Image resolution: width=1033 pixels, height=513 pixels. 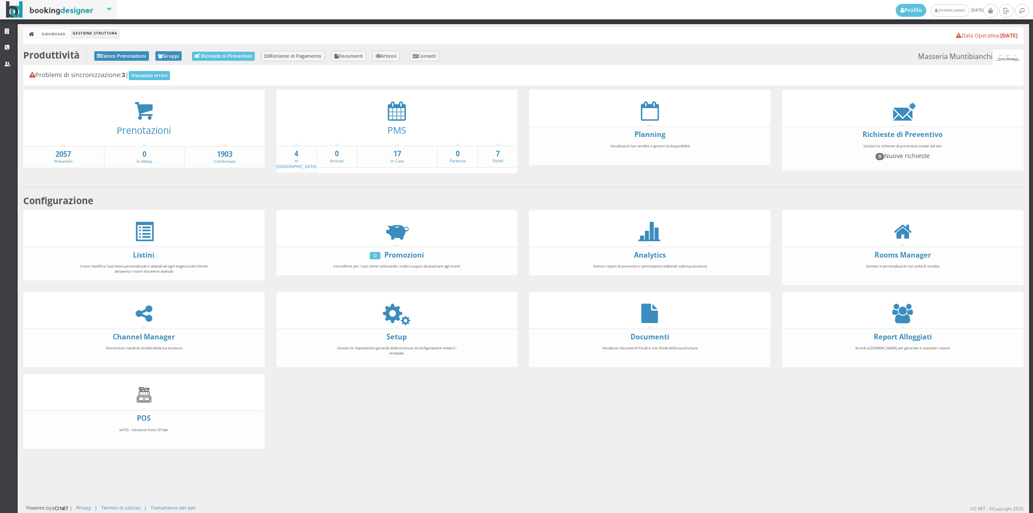 What do you see at coordinates (84, 507) in the screenshot?
I see `a: Privacy` at bounding box center [84, 507].